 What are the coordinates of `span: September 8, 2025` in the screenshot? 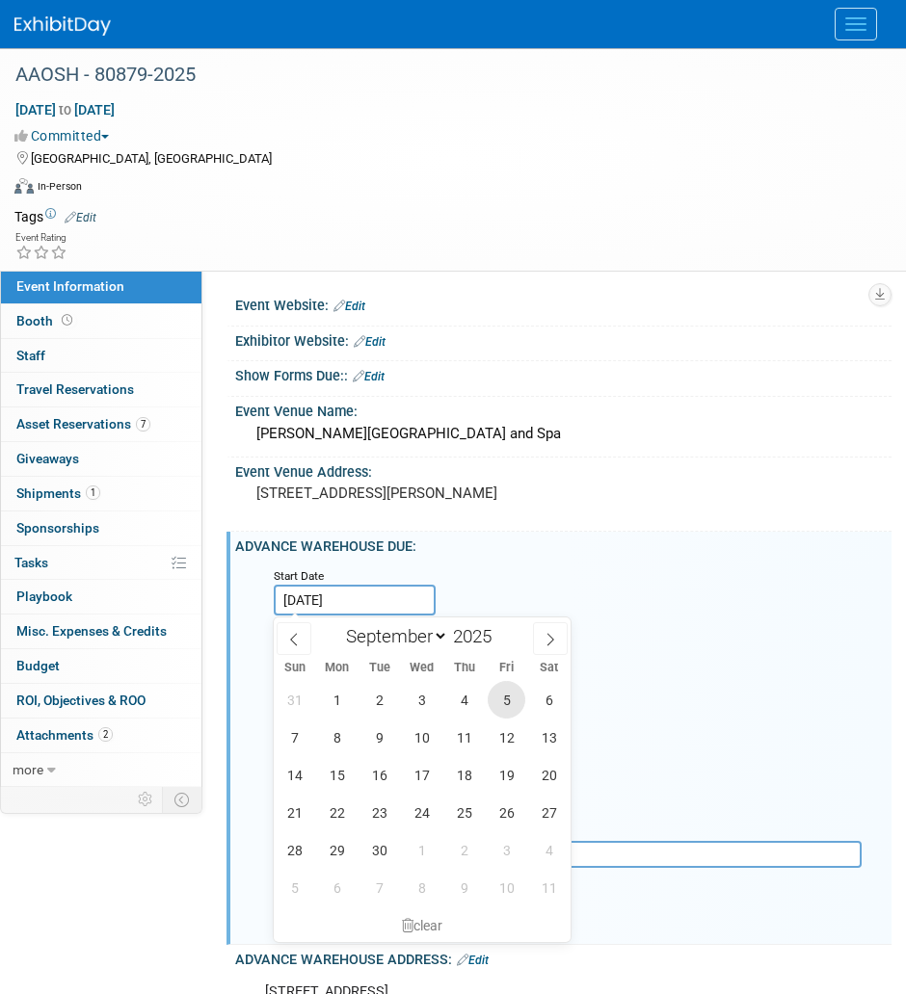 It's located at (336, 737).